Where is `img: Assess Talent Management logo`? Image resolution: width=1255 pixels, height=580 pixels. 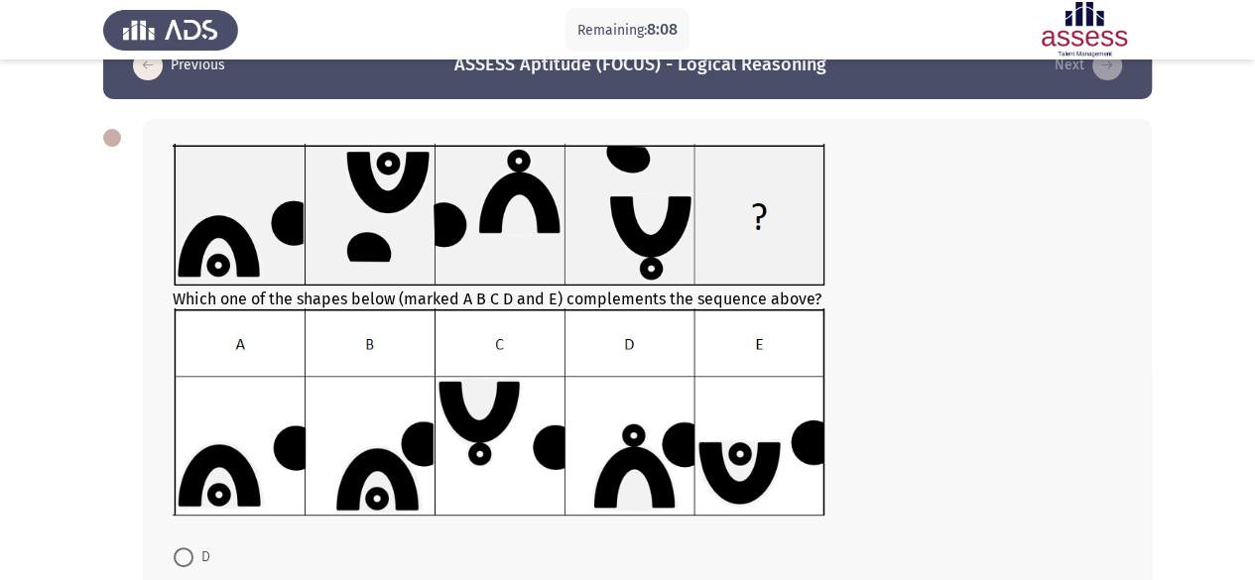
img: Assess Talent Management logo is located at coordinates (171, 30).